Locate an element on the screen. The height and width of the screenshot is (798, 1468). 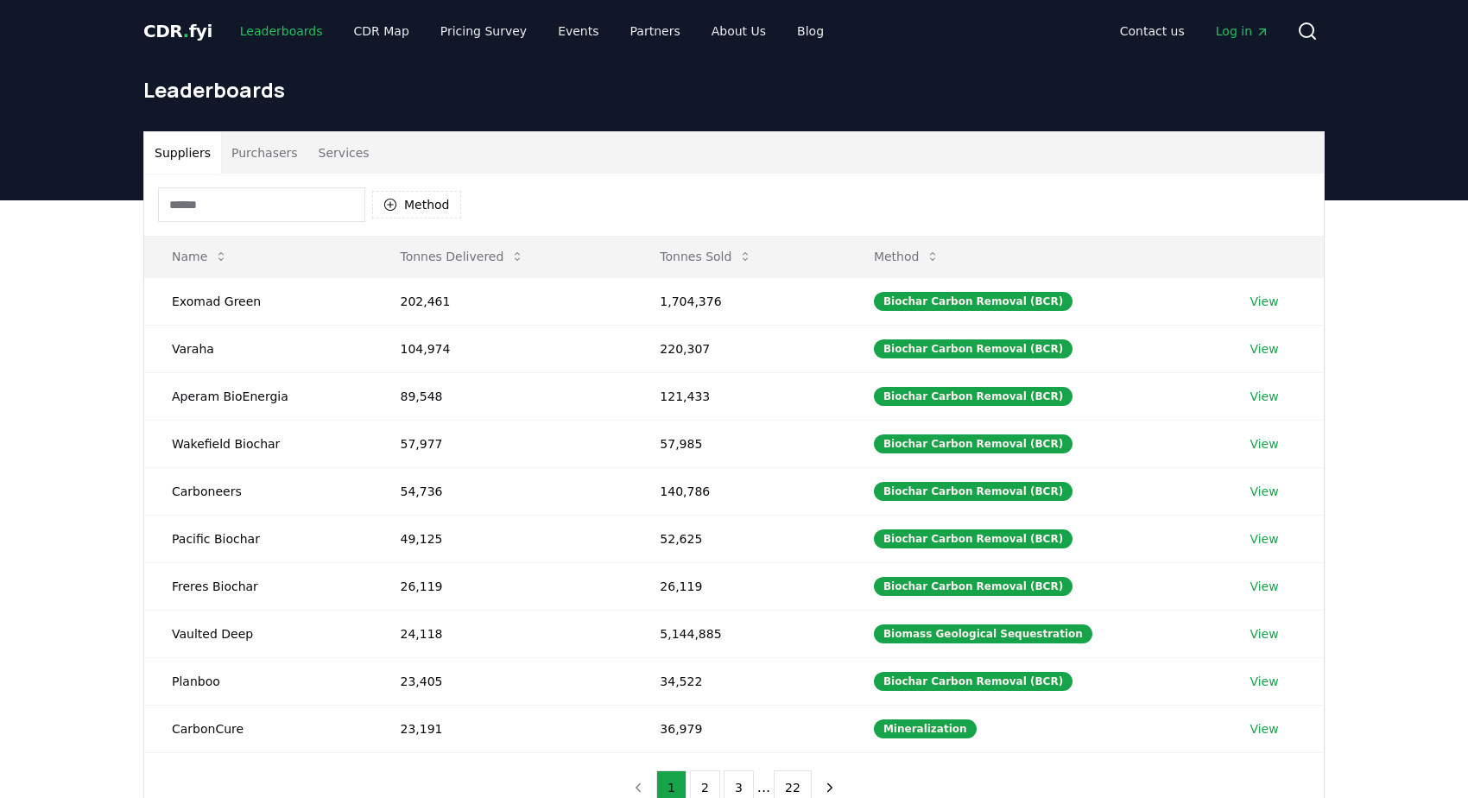
h1: Leaderboards is located at coordinates (734, 90).